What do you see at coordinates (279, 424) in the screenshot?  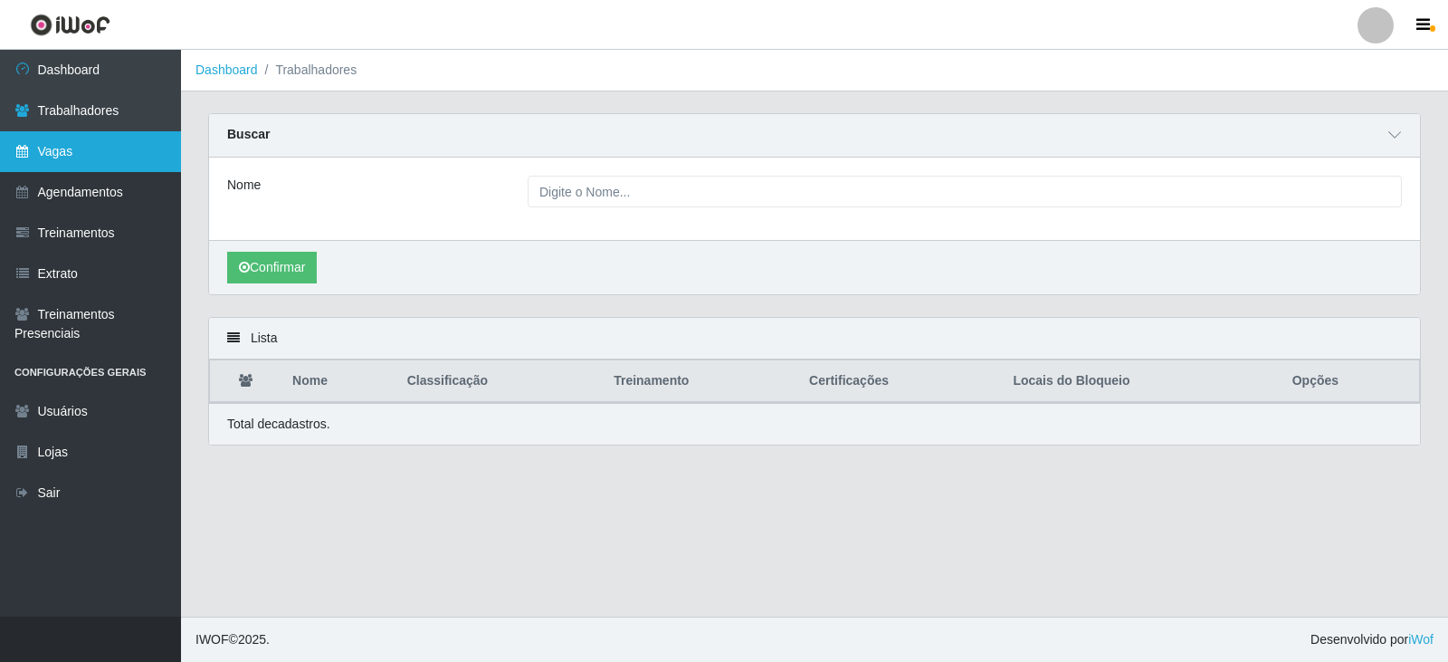 I see `p: Total de cadastros.` at bounding box center [279, 424].